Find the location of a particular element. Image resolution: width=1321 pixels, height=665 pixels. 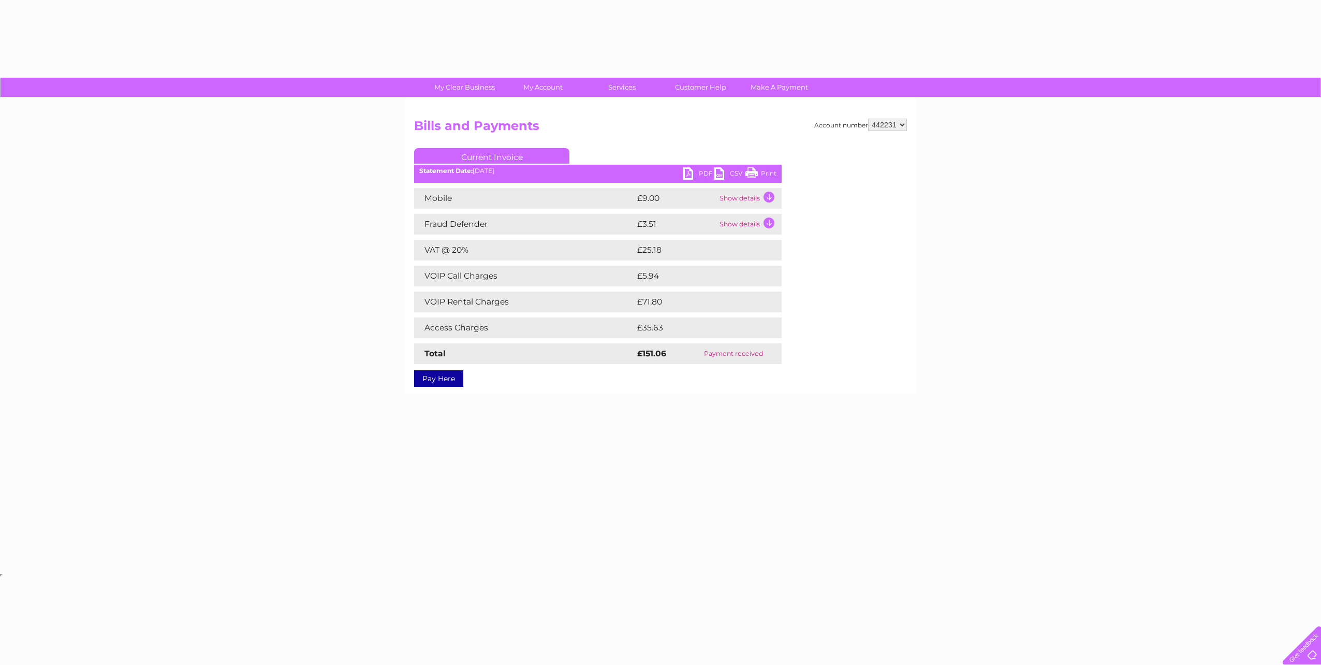

td: VOIP Rental Charges is located at coordinates (524, 302).